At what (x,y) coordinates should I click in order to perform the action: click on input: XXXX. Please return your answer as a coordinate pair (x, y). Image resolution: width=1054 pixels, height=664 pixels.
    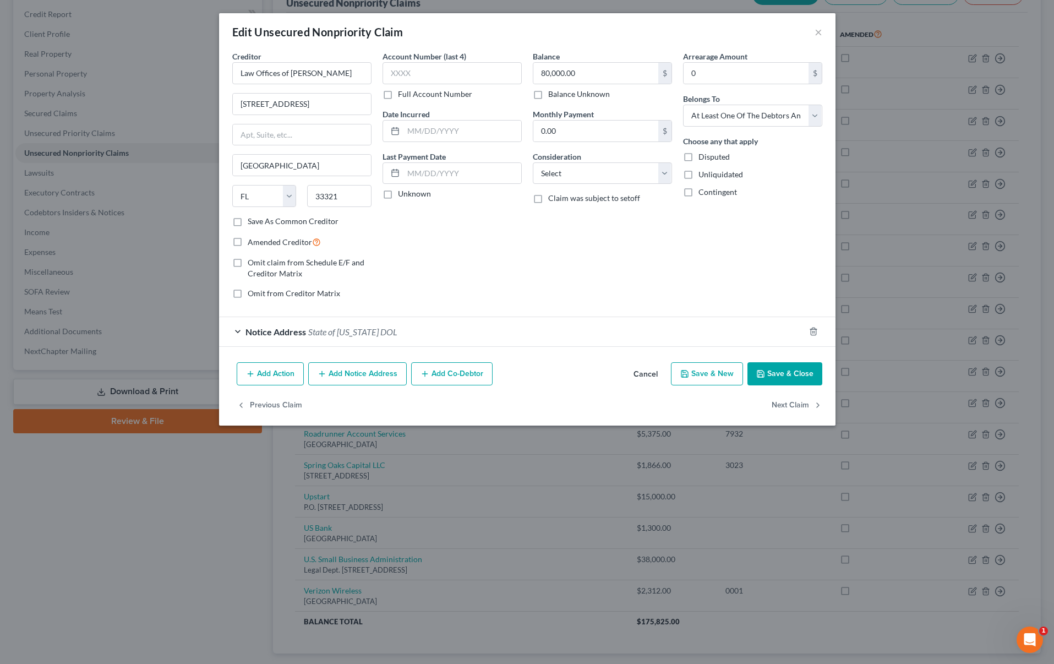
    Looking at the image, I should click on (452, 73).